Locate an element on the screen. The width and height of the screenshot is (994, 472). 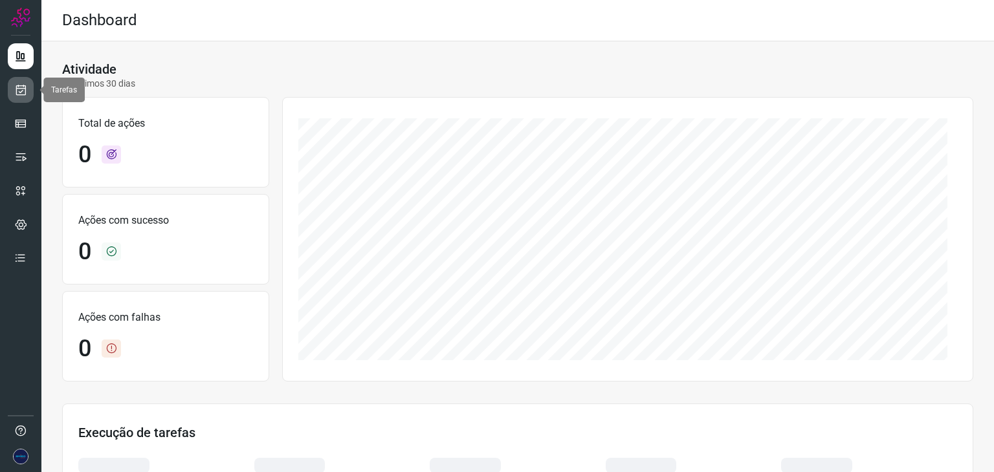
p: Últimos 30 dias is located at coordinates (98, 83).